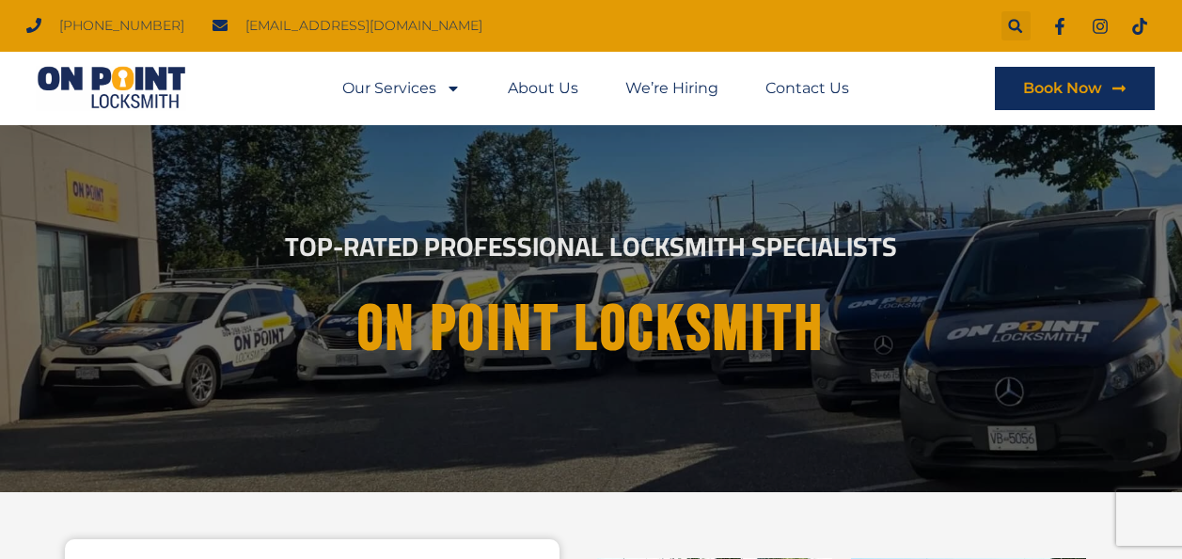 This screenshot has height=559, width=1182. I want to click on a: Our Services, so click(401, 88).